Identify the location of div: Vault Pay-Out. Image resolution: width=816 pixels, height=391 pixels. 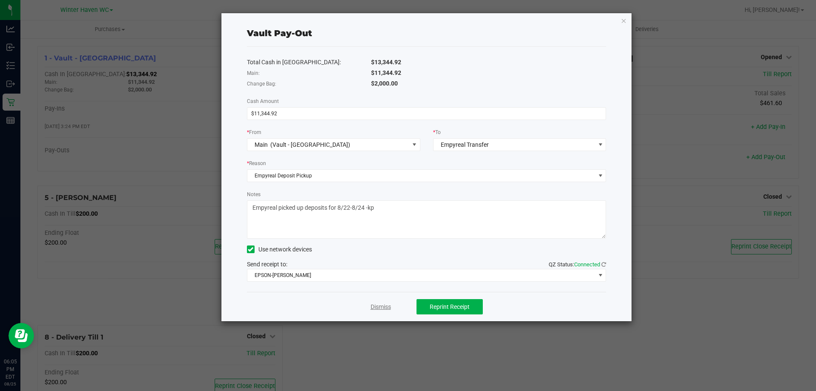
(279, 33).